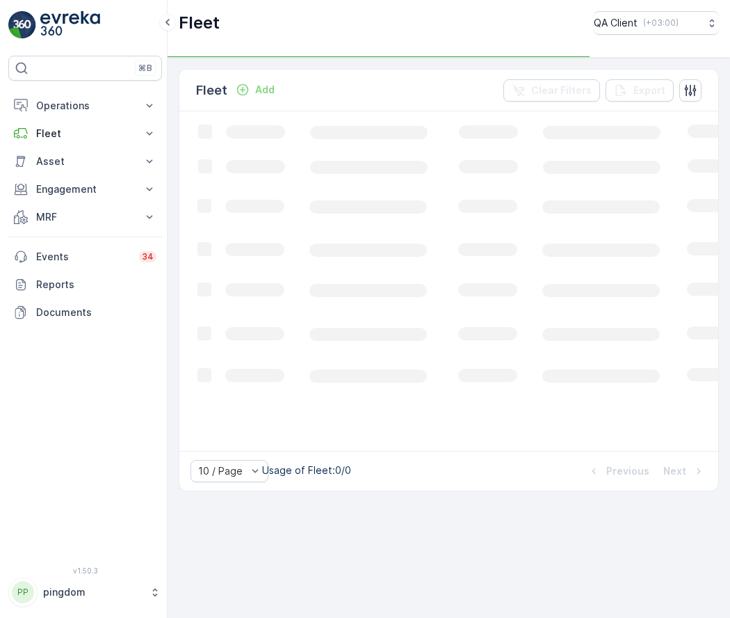  I want to click on p: Documents, so click(96, 312).